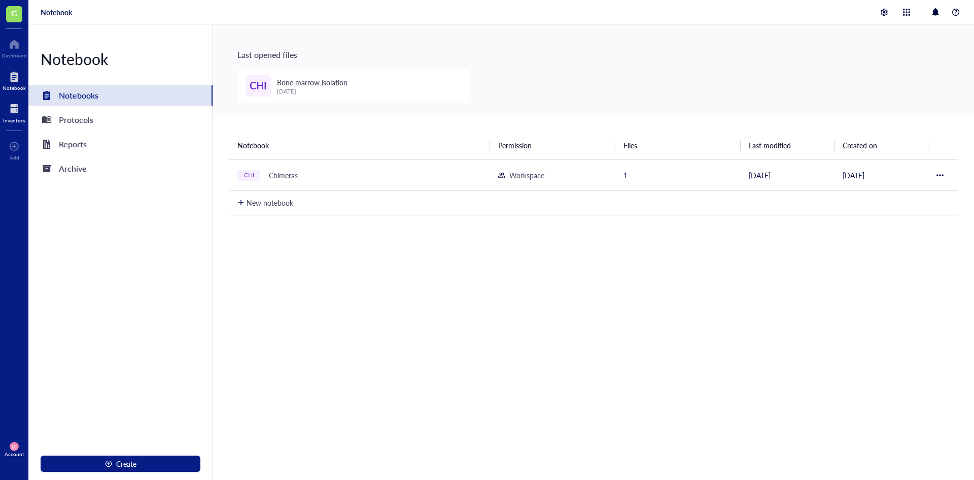 This screenshot has width=974, height=480. Describe the element at coordinates (14, 55) in the screenshot. I see `div: Dashboard` at that location.